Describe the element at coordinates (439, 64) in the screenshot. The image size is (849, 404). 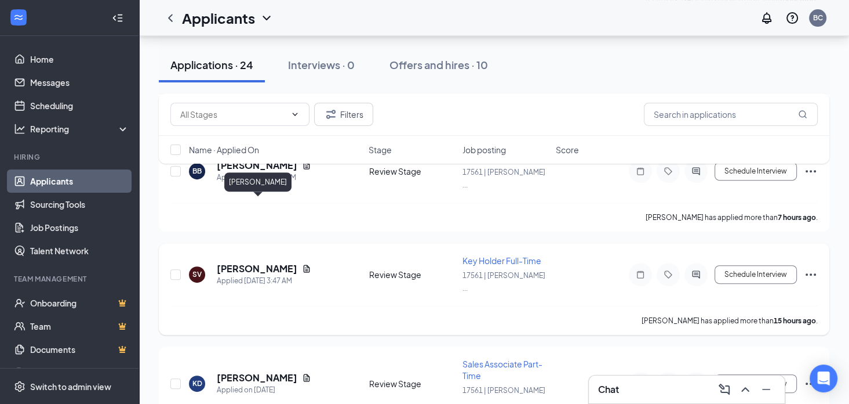
I see `div: Offers and hires · 10` at that location.